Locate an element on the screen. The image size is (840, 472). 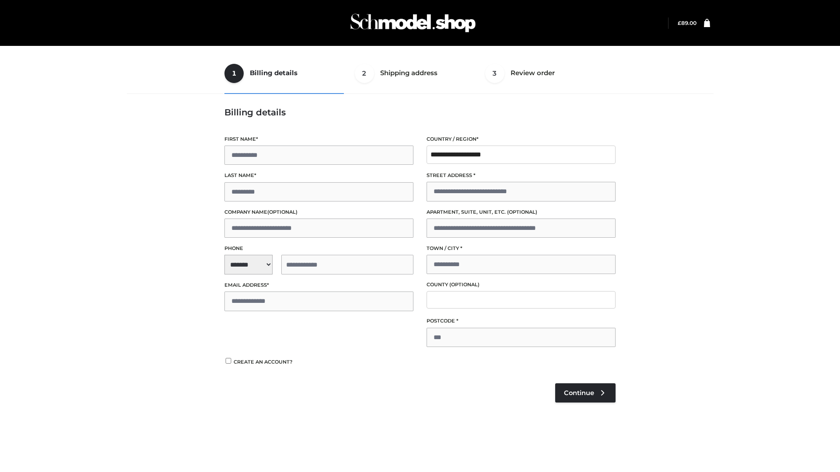
span: Continue is located at coordinates (579, 393).